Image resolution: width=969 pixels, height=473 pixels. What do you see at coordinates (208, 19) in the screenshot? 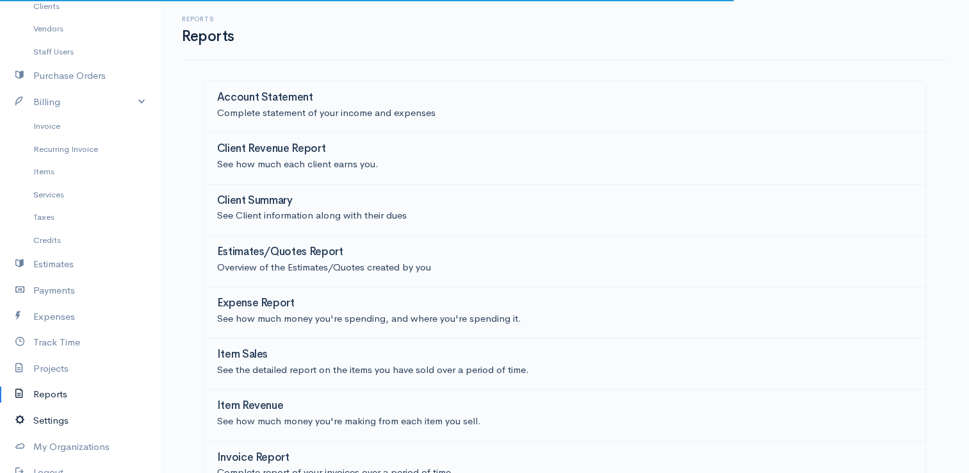
I see `h6: Reports` at bounding box center [208, 19].